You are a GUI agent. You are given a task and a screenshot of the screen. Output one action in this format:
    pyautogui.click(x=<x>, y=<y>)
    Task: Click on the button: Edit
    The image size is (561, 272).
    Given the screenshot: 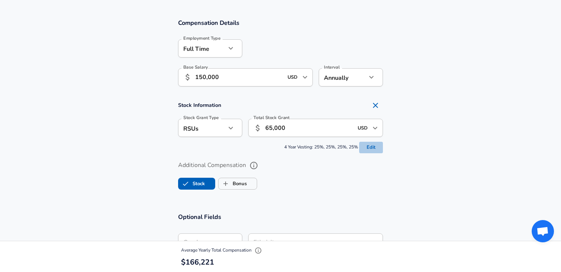 What is the action you would take?
    pyautogui.click(x=371, y=147)
    